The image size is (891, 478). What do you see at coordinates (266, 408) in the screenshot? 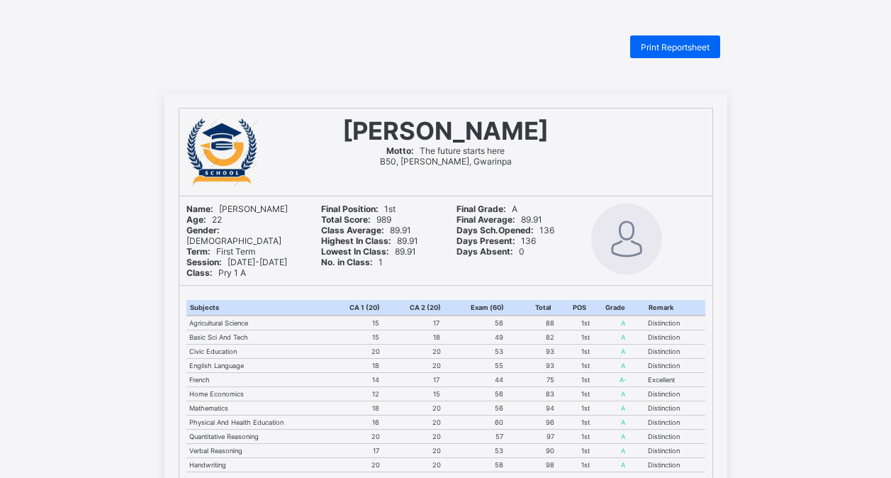
I see `td: Mathematics` at bounding box center [266, 408].